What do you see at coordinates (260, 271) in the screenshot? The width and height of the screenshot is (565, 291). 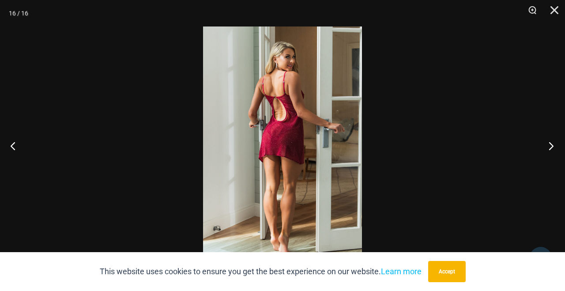 I see `p: This website uses cookies to ensure you get the best experience on our website.` at bounding box center [260, 271].